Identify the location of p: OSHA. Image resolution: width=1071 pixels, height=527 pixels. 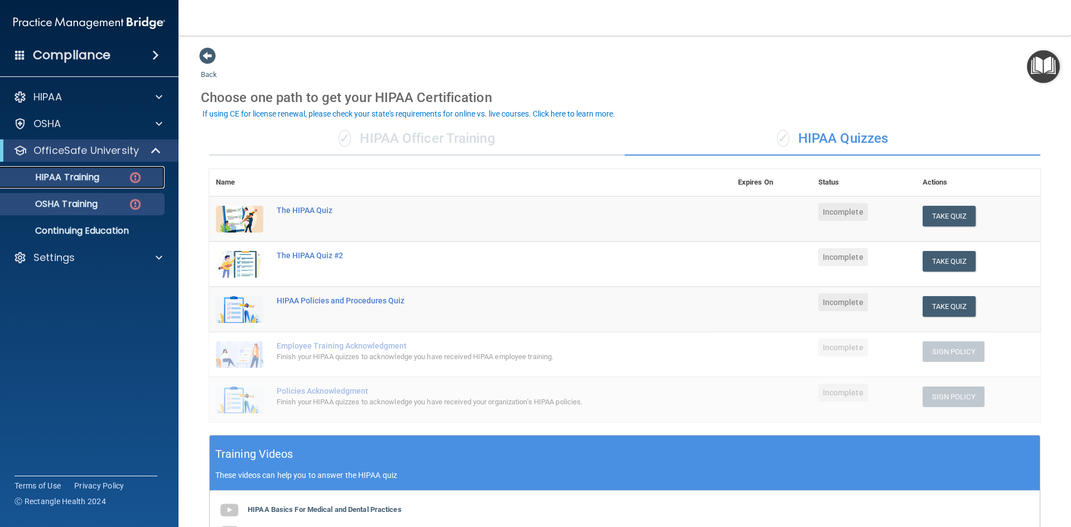
(47, 124).